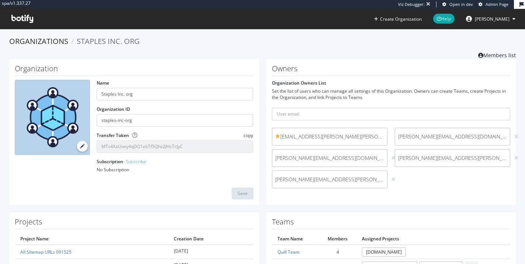  What do you see at coordinates (299, 83) in the screenshot?
I see `label: Organization Owners List` at bounding box center [299, 83].